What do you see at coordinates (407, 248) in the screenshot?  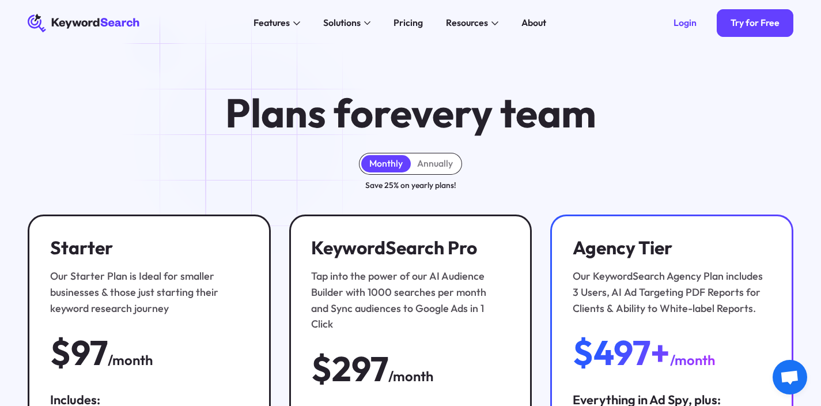 I see `h3: KeywordSearch Pro` at bounding box center [407, 248].